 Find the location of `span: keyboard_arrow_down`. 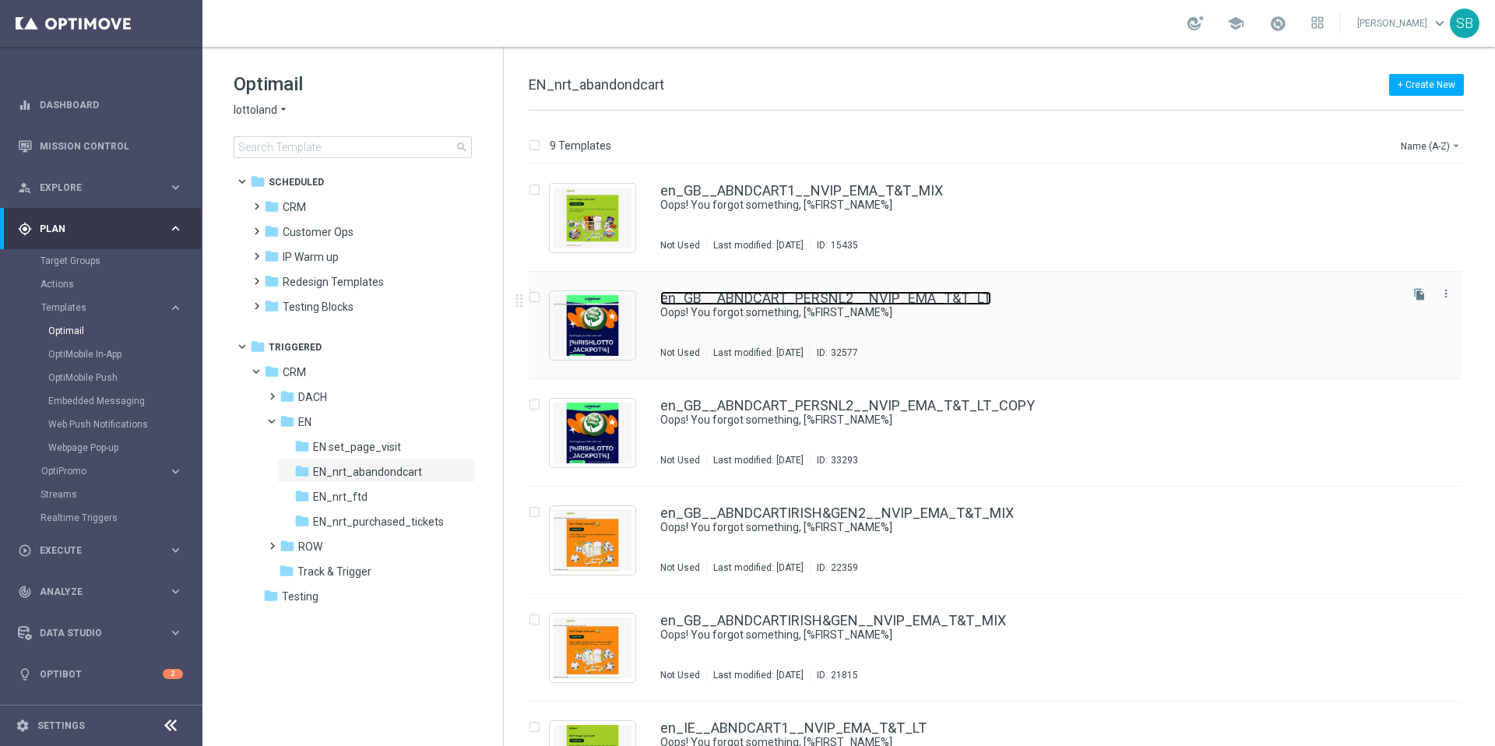

span: keyboard_arrow_down is located at coordinates (1440, 23).